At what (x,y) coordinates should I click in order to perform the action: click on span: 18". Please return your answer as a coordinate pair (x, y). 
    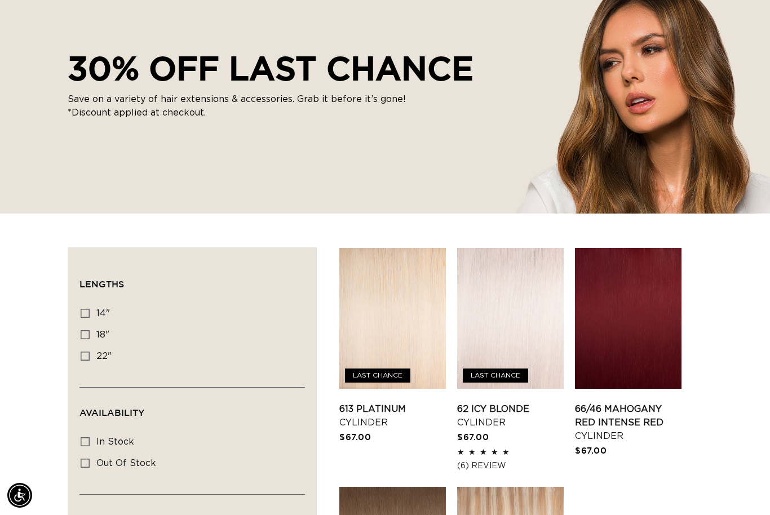
    Looking at the image, I should click on (103, 335).